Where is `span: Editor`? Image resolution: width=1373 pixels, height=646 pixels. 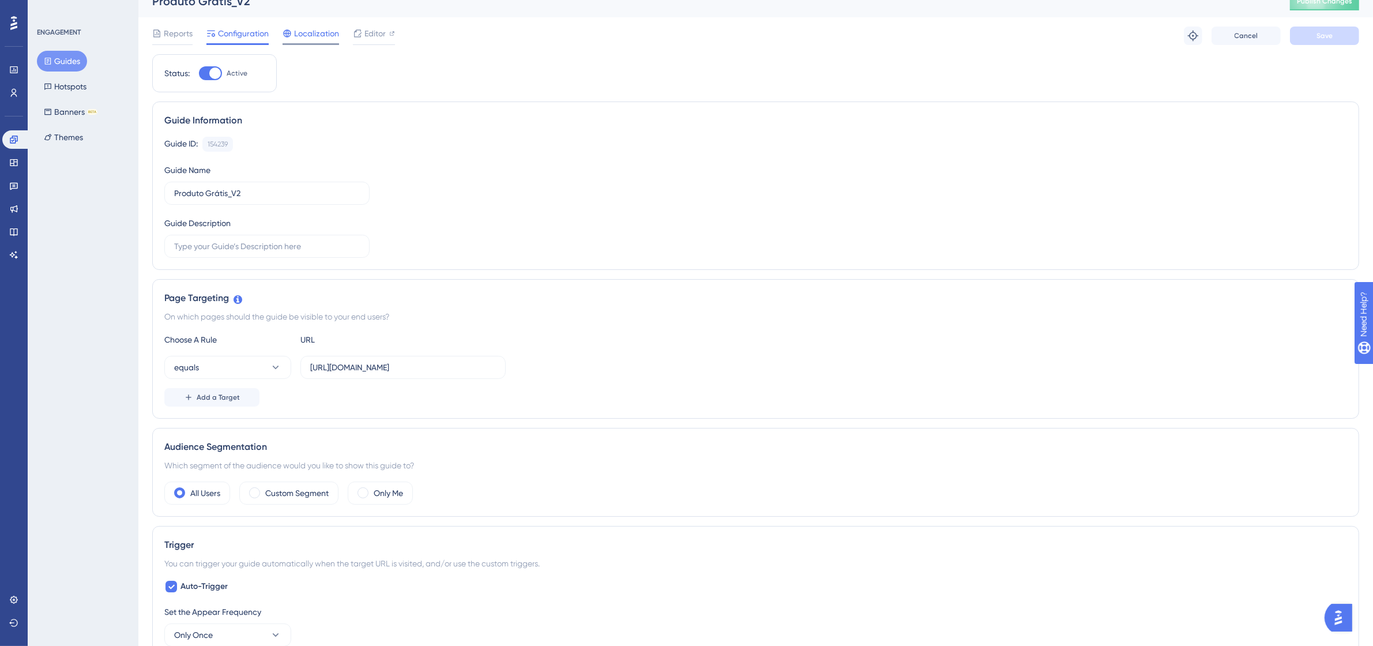
span: Editor is located at coordinates (375, 33).